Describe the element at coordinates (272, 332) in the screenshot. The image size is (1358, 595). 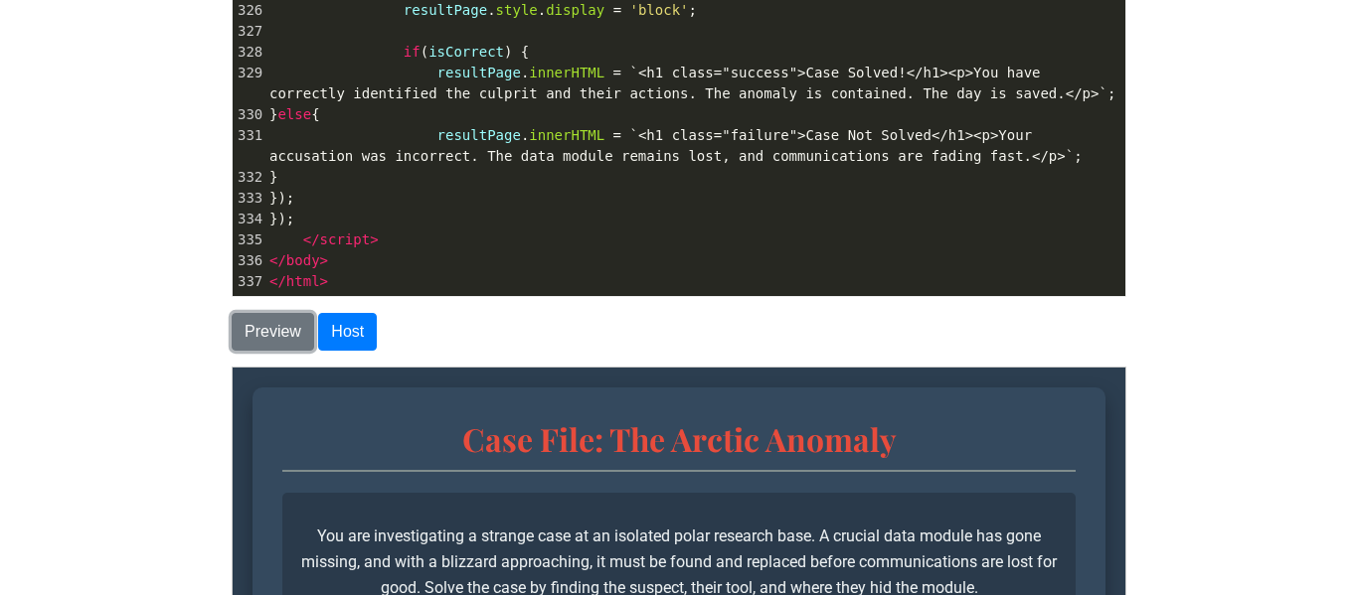
I see `button: Preview` at that location.